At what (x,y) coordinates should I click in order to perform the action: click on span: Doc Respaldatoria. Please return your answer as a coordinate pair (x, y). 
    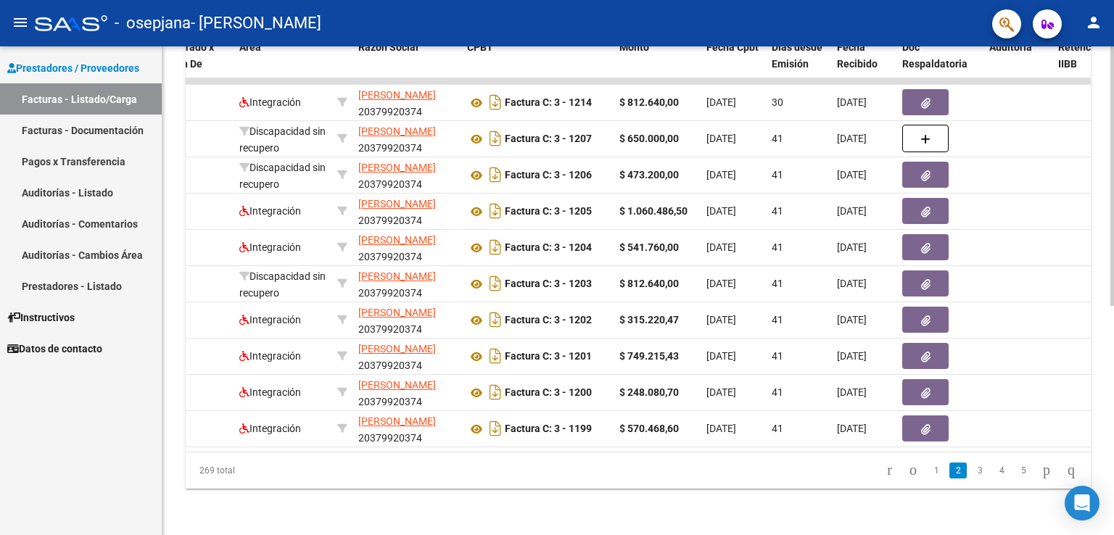
    Looking at the image, I should click on (935, 55).